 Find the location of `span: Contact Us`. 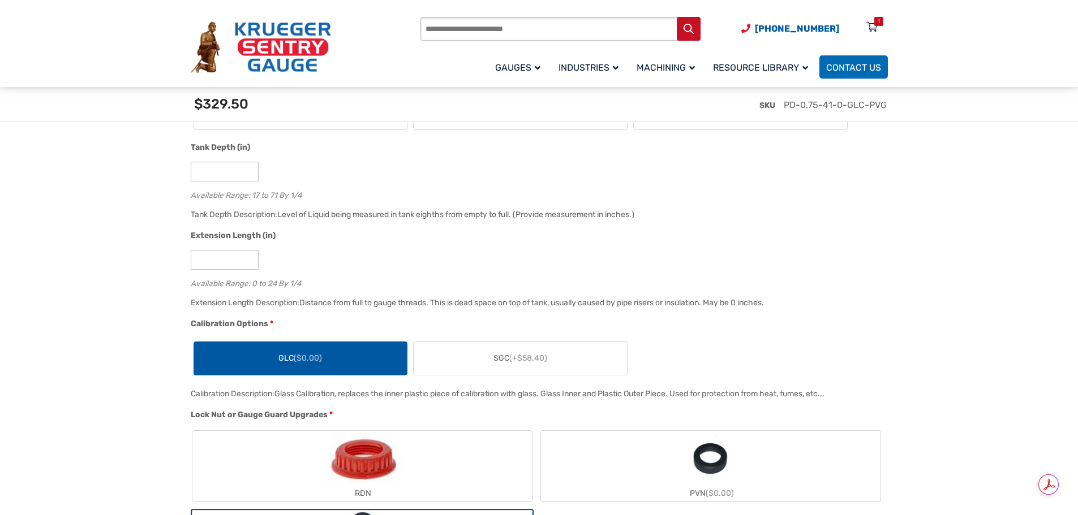

span: Contact Us is located at coordinates (853, 67).